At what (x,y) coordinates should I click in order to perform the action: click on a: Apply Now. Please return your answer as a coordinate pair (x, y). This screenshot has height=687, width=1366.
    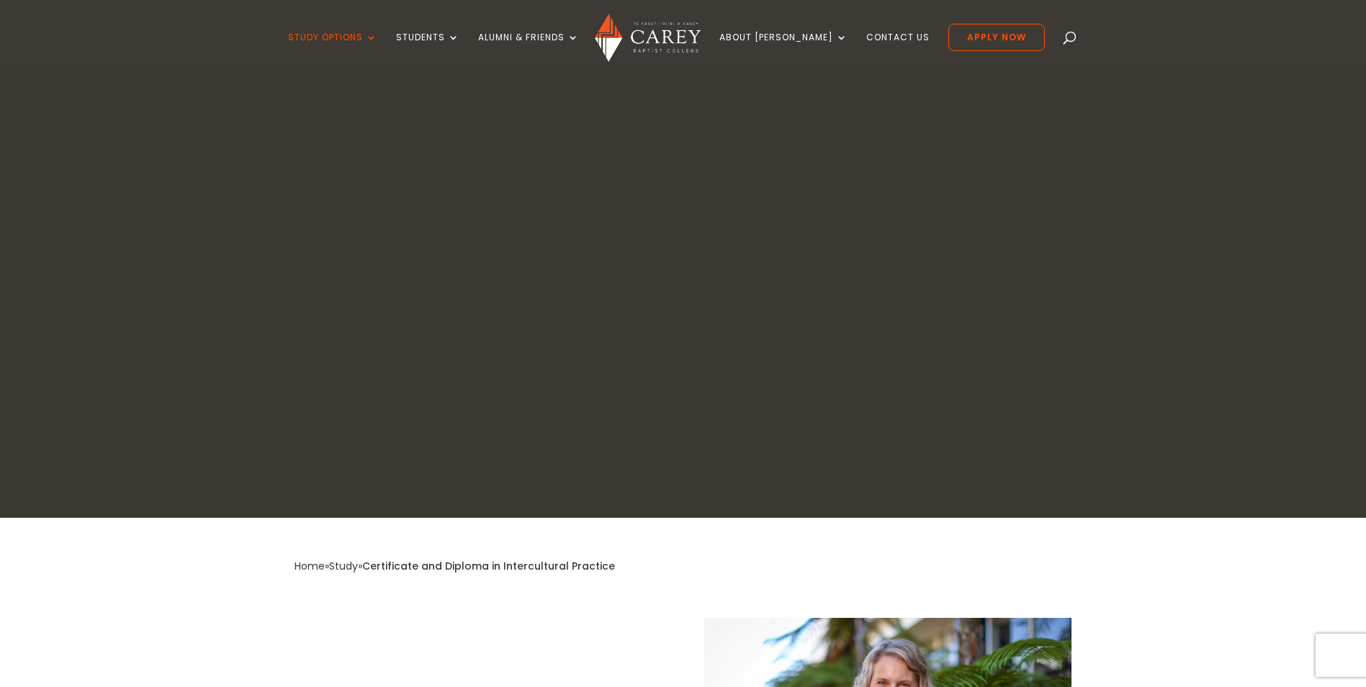
    Looking at the image, I should click on (997, 37).